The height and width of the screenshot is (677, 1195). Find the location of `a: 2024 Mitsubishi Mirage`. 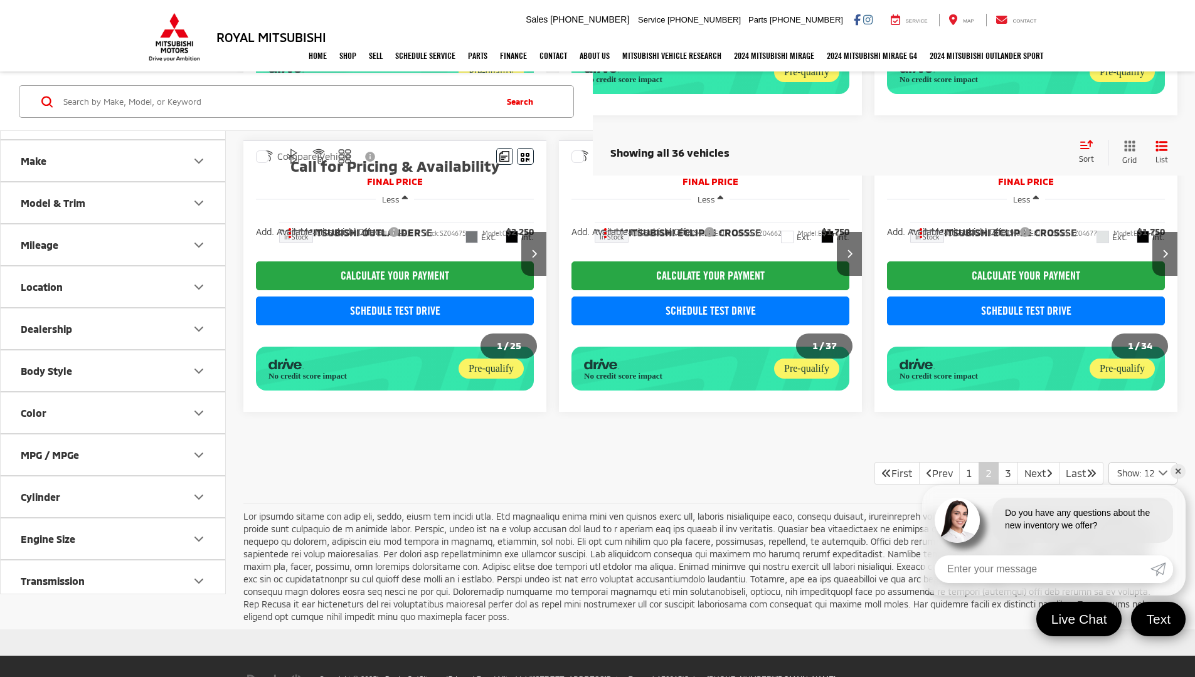

a: 2024 Mitsubishi Mirage is located at coordinates (774, 56).